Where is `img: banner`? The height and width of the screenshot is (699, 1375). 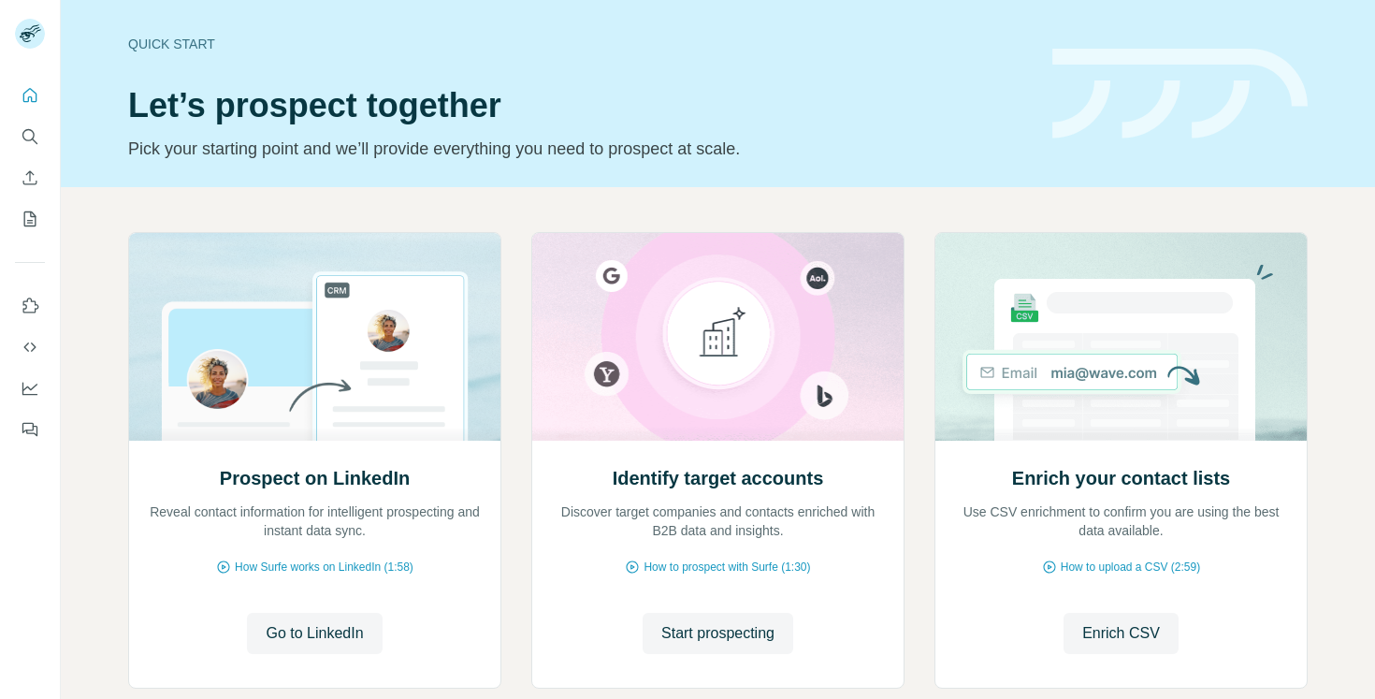
img: banner is located at coordinates (1180, 94).